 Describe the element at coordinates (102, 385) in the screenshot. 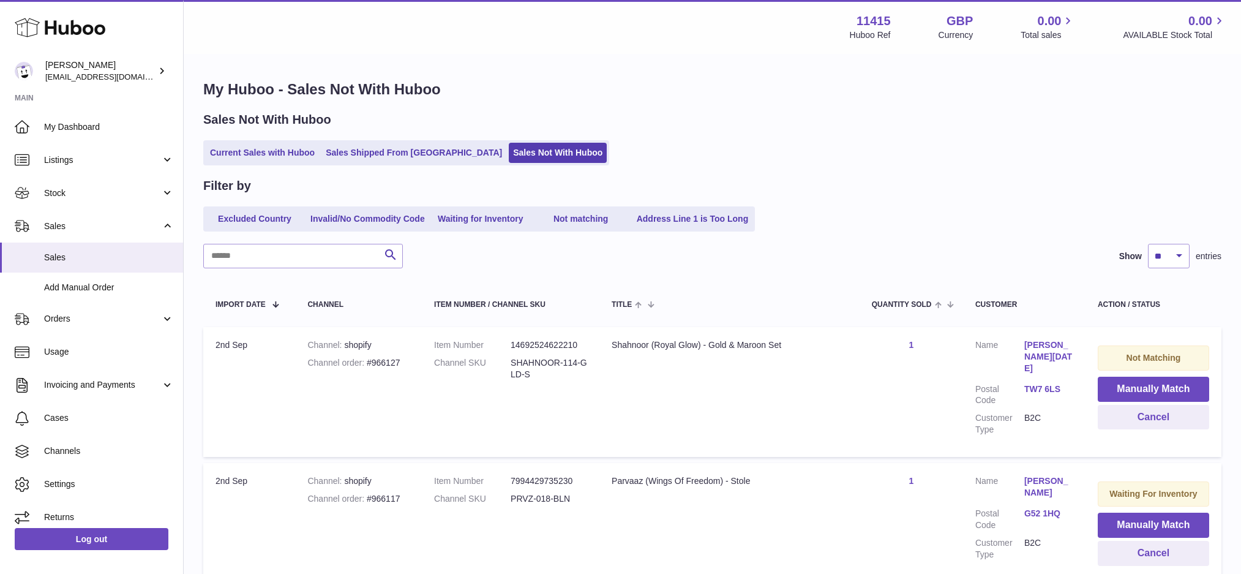

I see `span: Invoicing and Payments` at that location.